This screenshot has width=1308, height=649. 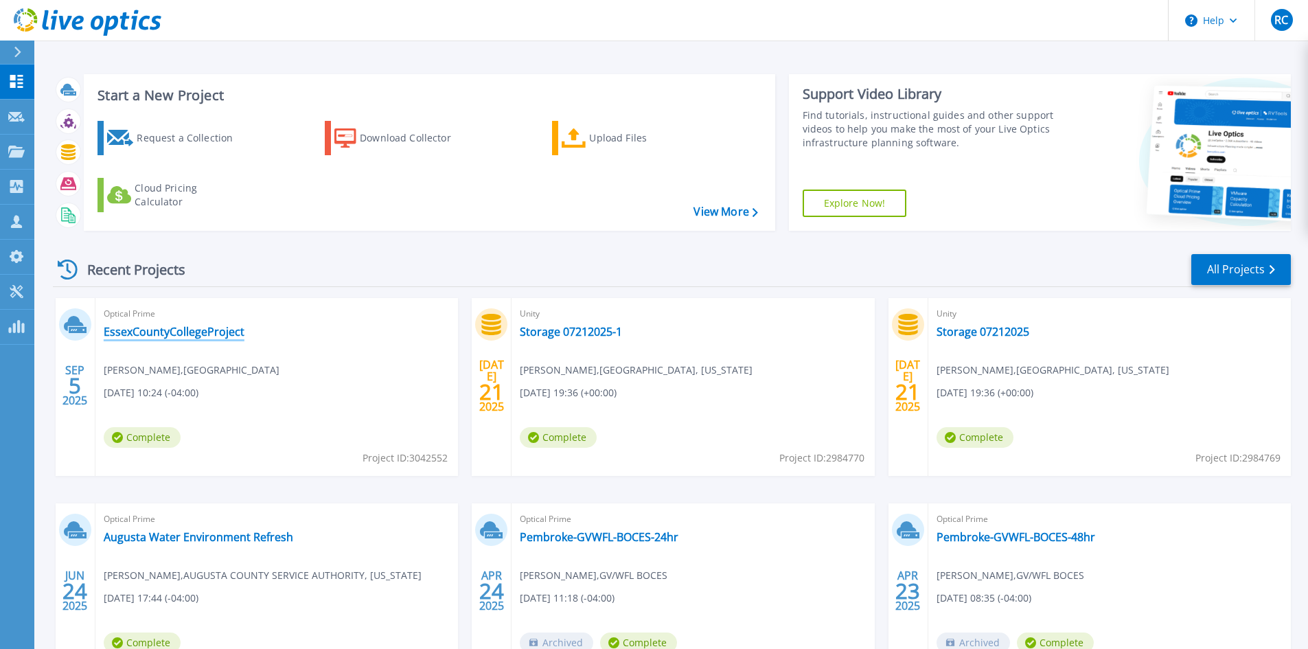 What do you see at coordinates (401, 138) in the screenshot?
I see `a: Download Collector` at bounding box center [401, 138].